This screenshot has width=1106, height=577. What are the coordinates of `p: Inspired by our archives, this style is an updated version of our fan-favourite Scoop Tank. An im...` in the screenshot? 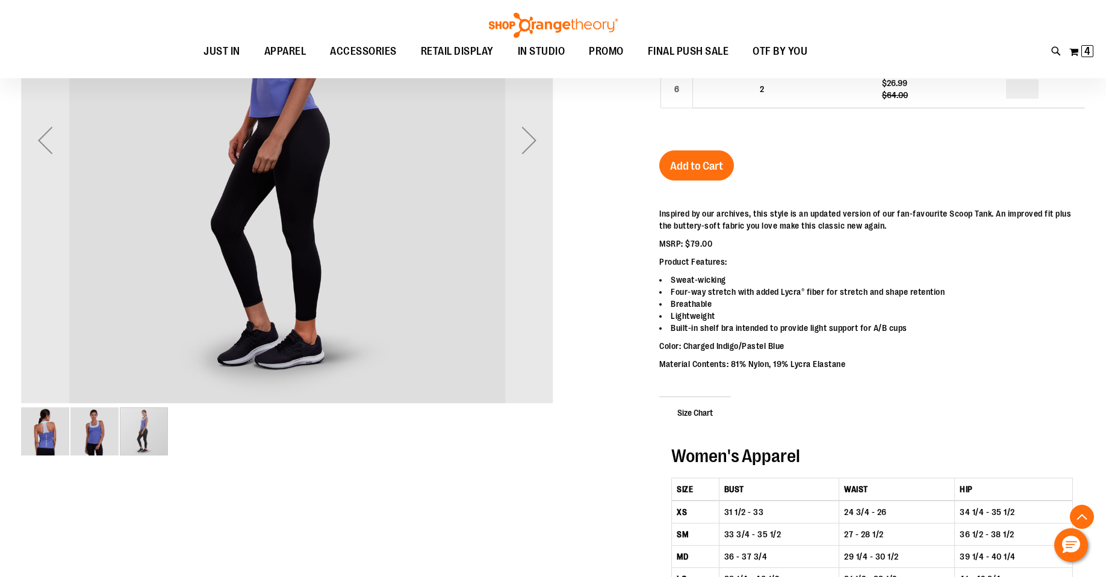 It's located at (872, 220).